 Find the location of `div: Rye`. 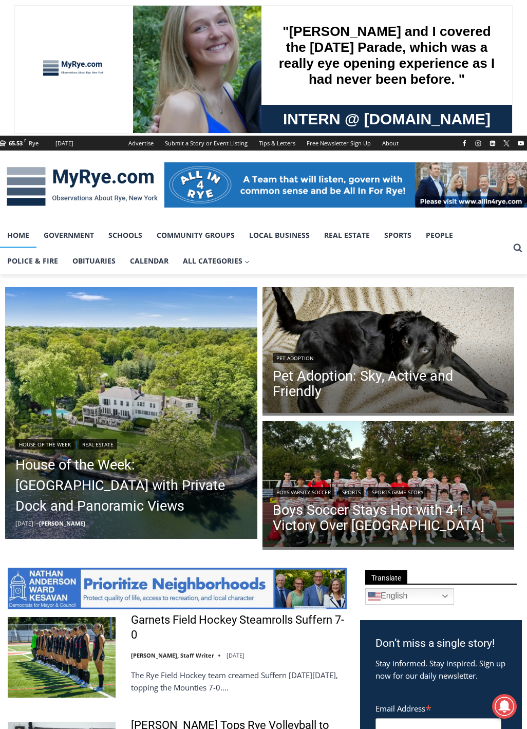

div: Rye is located at coordinates (33, 143).